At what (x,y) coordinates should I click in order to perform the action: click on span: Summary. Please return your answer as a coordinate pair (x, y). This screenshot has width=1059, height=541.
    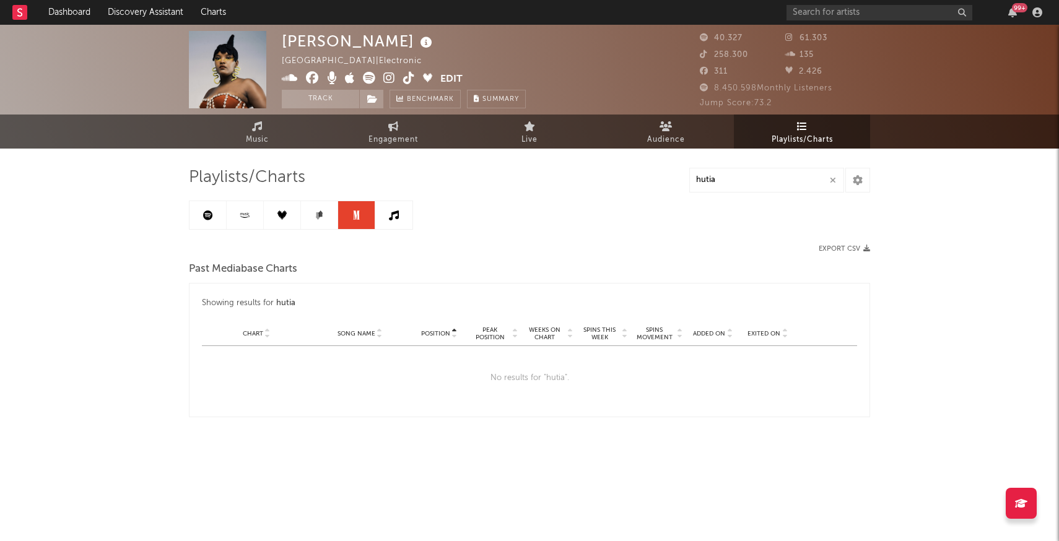
    Looking at the image, I should click on (501, 99).